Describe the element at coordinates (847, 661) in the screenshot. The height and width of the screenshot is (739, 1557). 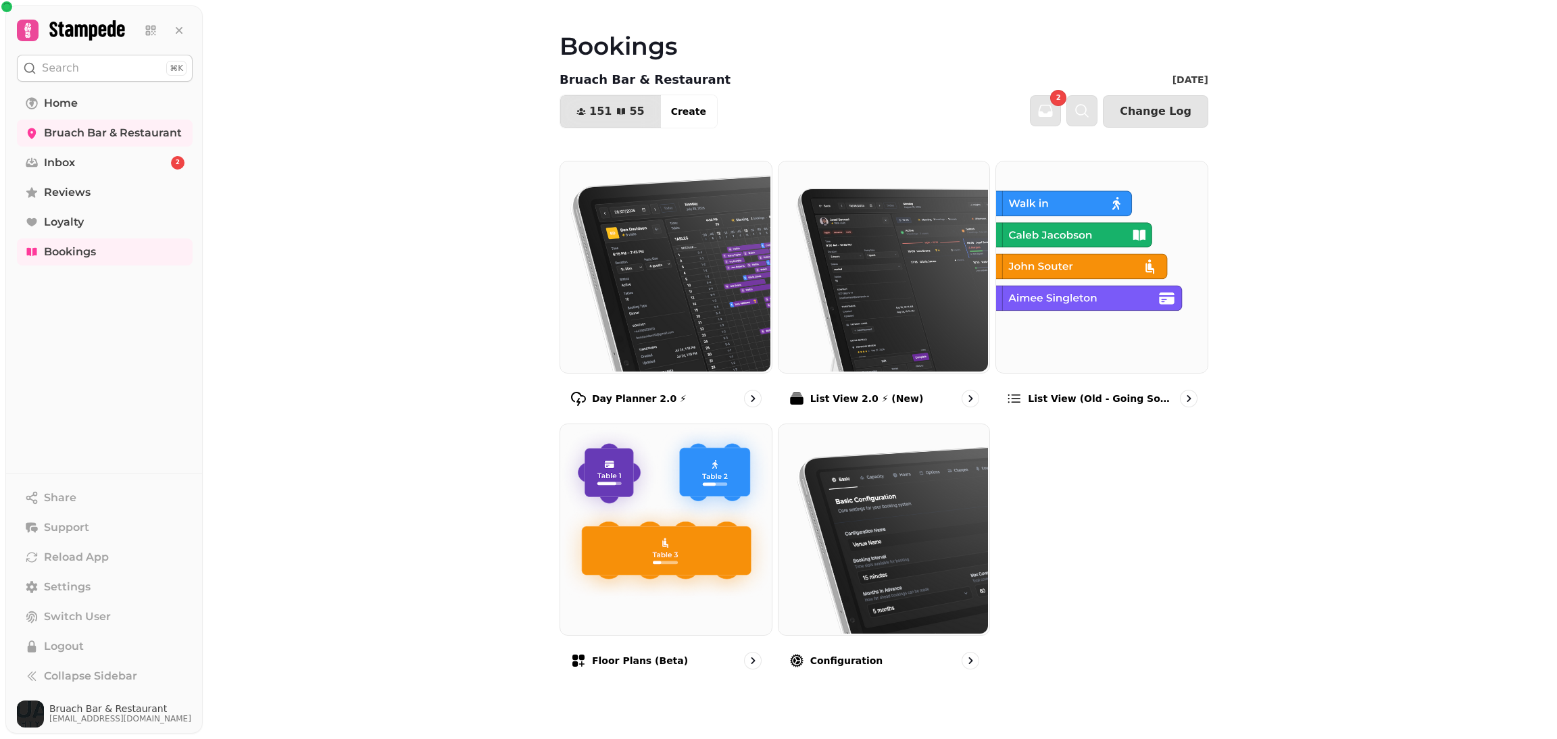
I see `p: Configuration` at that location.